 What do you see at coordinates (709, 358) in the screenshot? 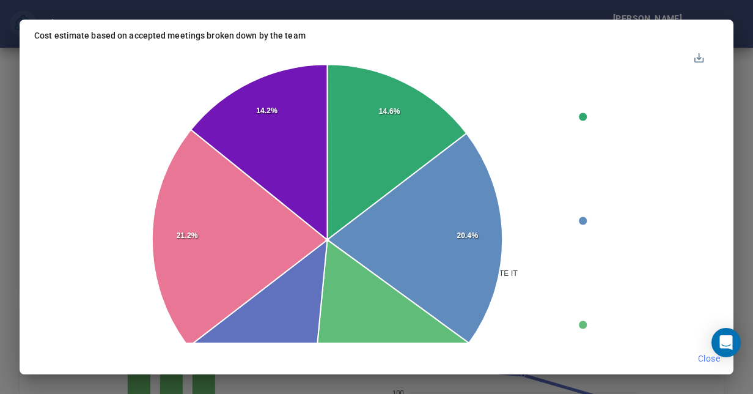
I see `button: Close` at bounding box center [709, 358].